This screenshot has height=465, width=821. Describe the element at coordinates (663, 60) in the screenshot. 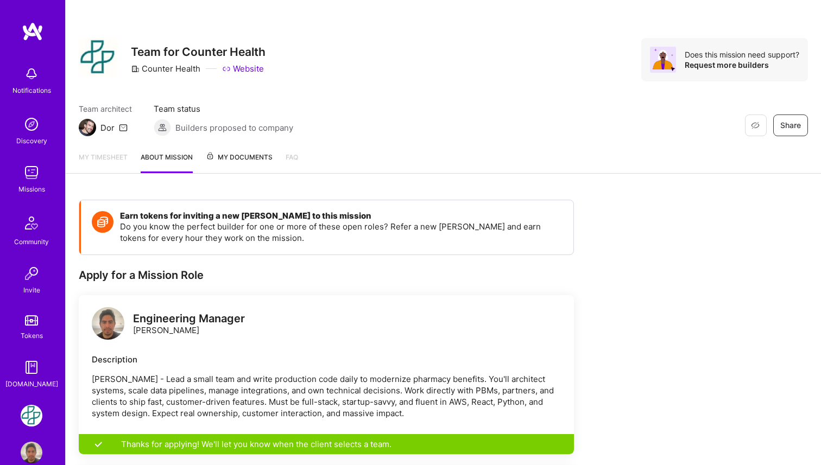

I see `img: Avatar` at that location.